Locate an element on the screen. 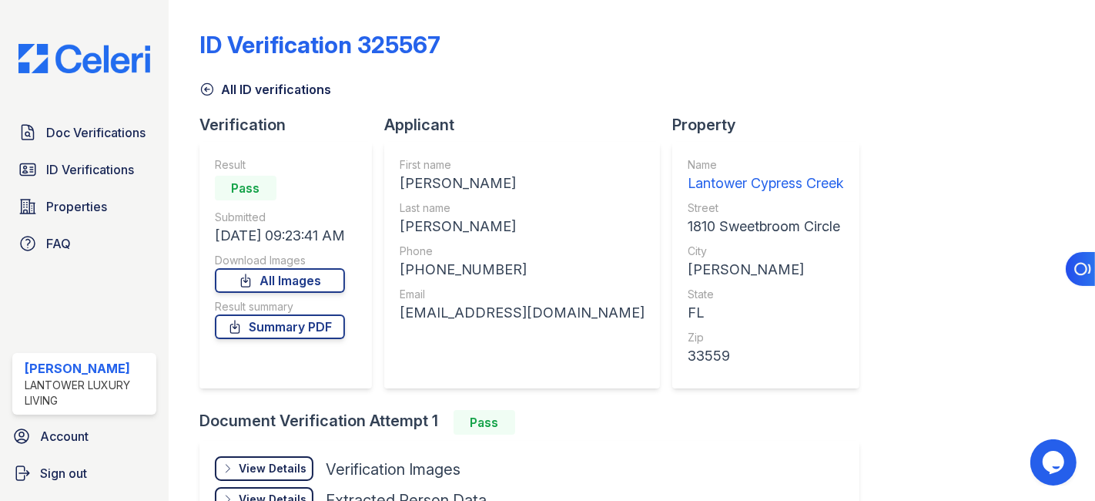  div: Result summary is located at coordinates (280, 306).